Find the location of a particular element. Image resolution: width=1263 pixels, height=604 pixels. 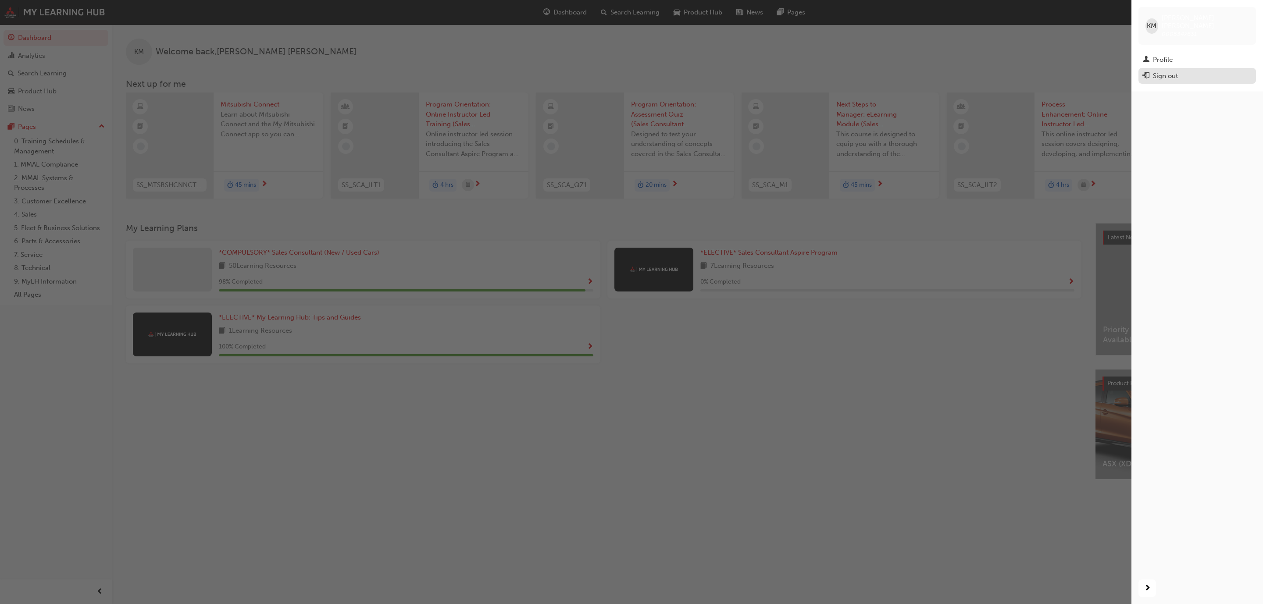

button: Sign out is located at coordinates (1197, 76).